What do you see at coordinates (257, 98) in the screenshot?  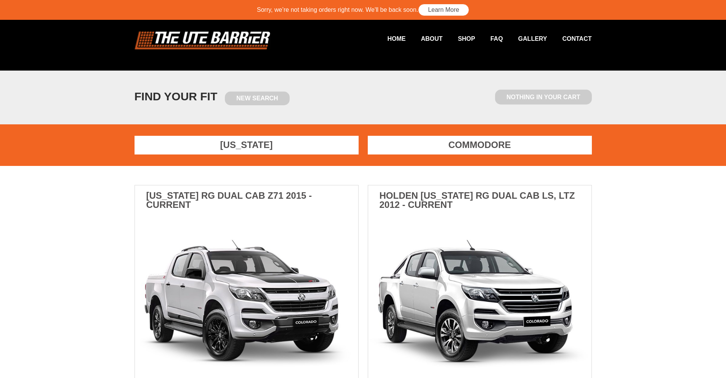 I see `a: New Search` at bounding box center [257, 98].